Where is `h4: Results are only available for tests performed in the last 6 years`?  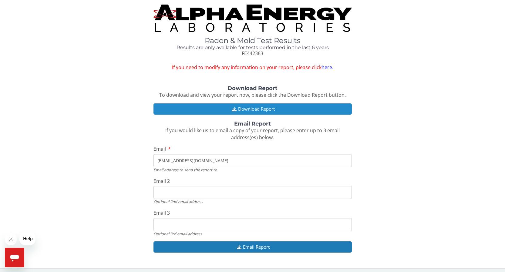
h4: Results are only available for tests performed in the last 6 years is located at coordinates (253, 48).